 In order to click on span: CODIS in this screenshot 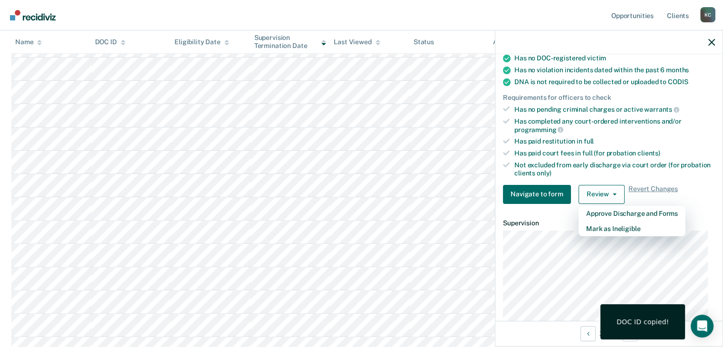, I will do `click(677, 82)`.